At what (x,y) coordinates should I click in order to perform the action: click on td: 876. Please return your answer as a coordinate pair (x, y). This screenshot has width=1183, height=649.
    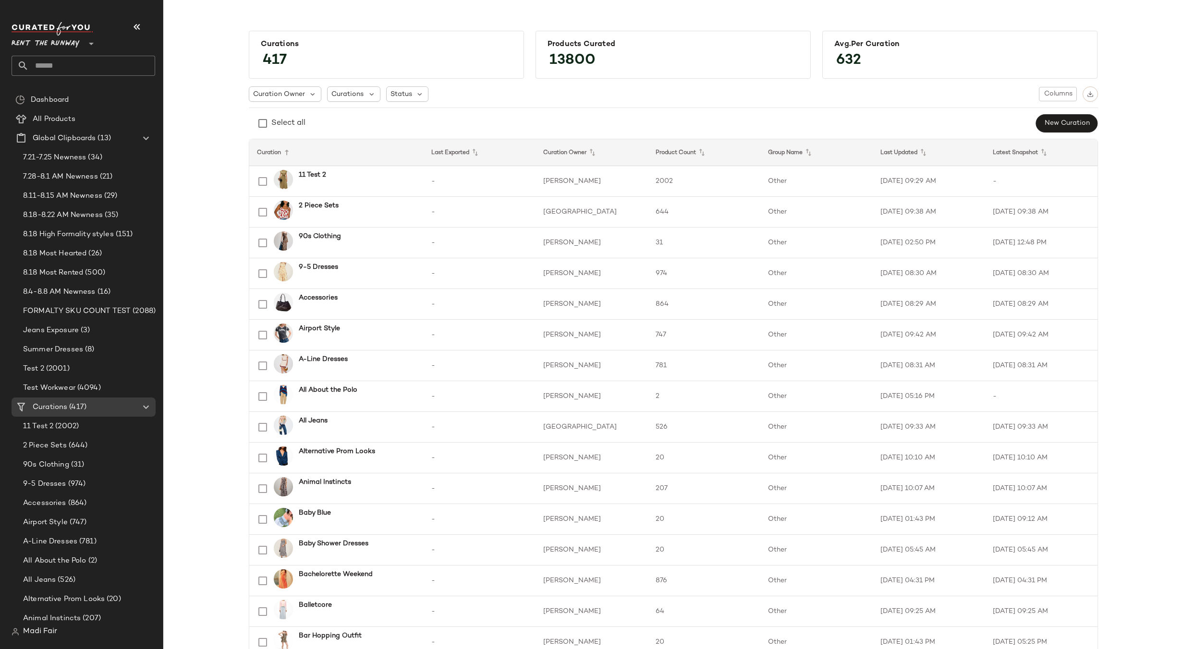
    Looking at the image, I should click on (704, 581).